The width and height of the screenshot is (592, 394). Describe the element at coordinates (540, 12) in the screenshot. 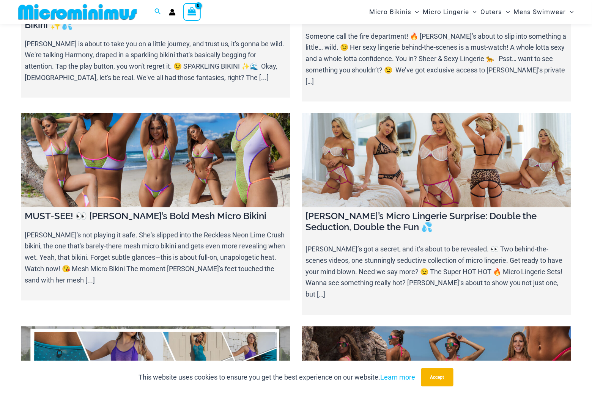

I see `span: Mens Swimwear` at that location.